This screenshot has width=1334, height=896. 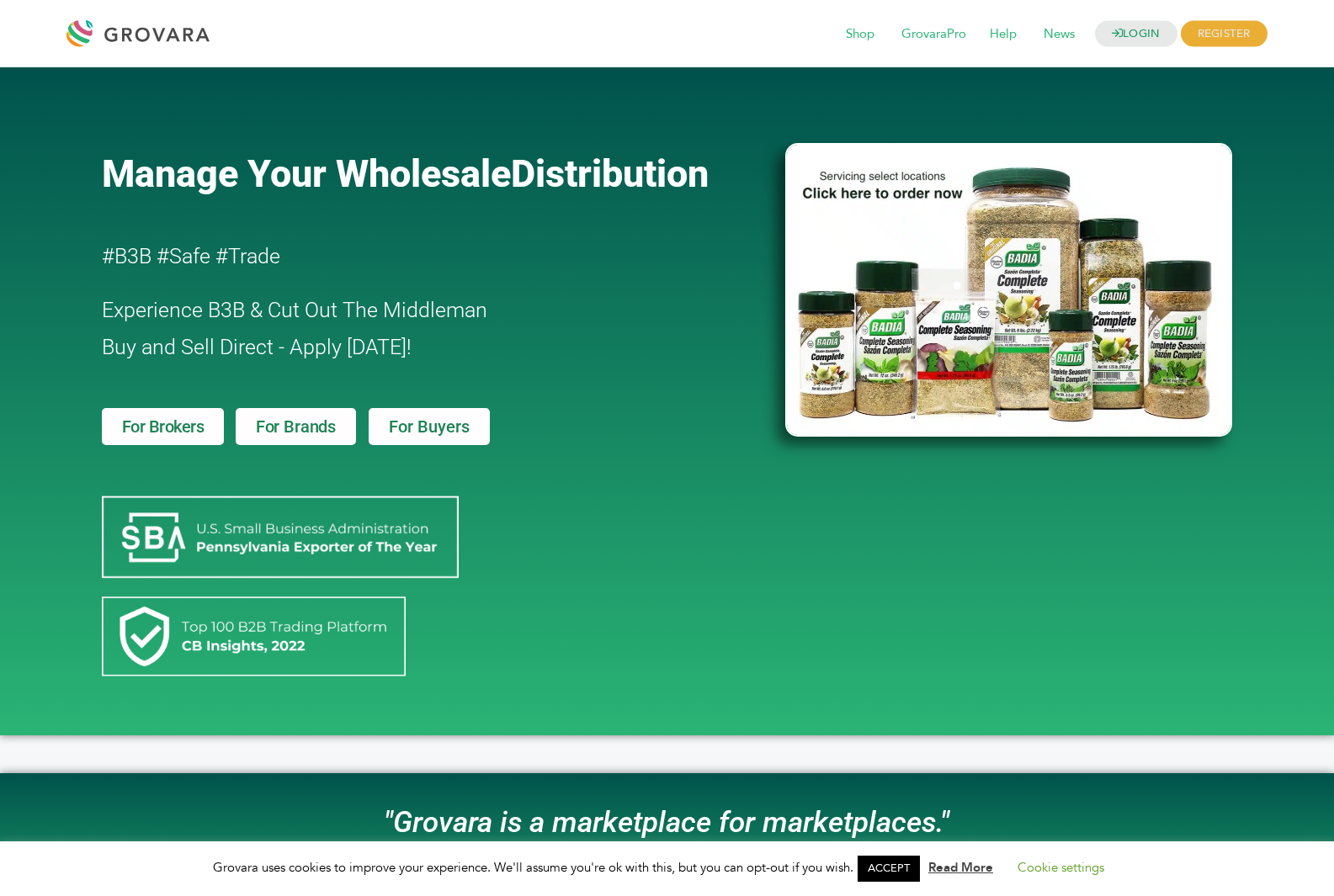 What do you see at coordinates (1136, 34) in the screenshot?
I see `a: LOGIN` at bounding box center [1136, 34].